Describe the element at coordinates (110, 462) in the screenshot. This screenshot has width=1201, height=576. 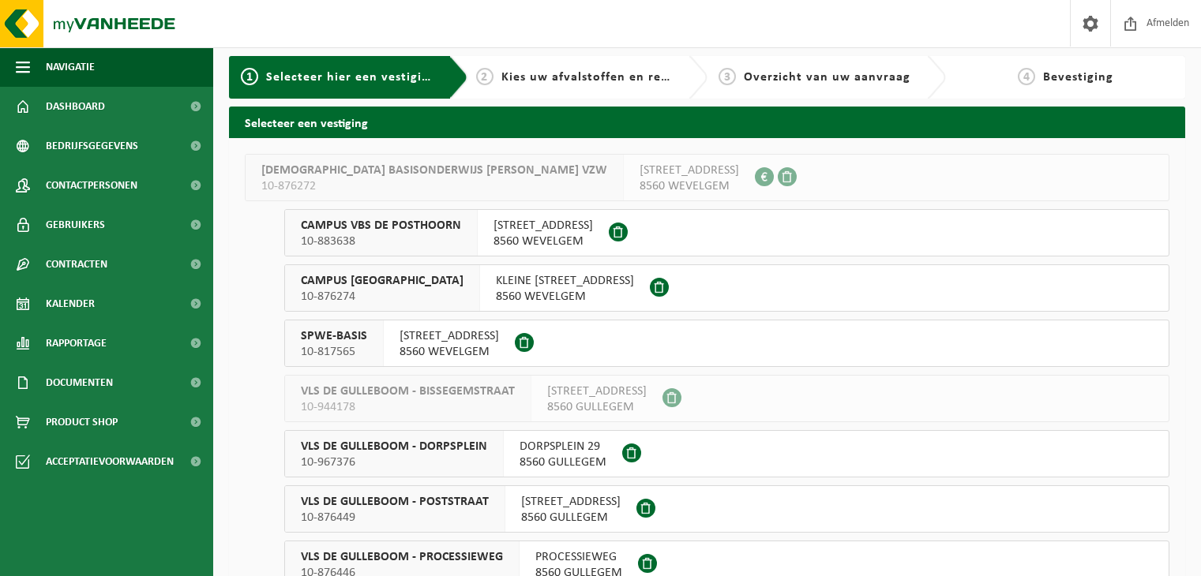
I see `span: Acceptatievoorwaarden` at that location.